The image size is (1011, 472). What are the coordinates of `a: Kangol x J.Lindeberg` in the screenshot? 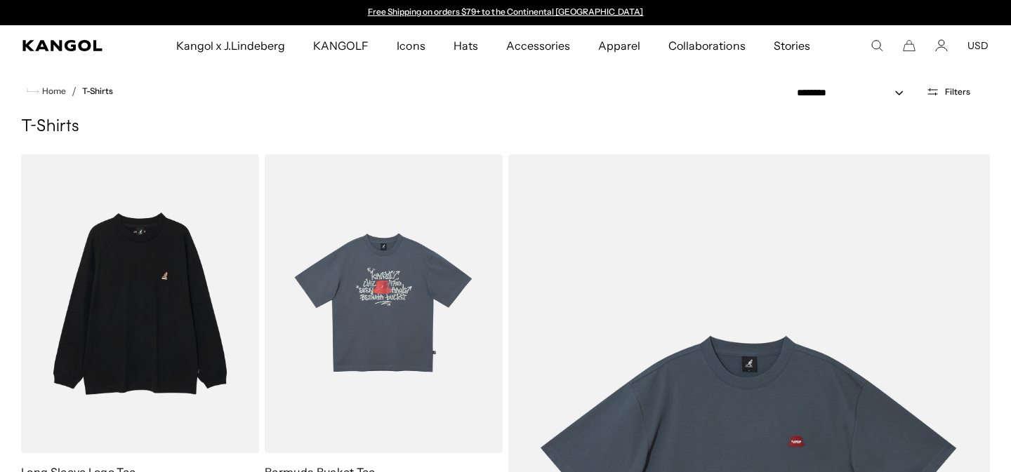 It's located at (231, 46).